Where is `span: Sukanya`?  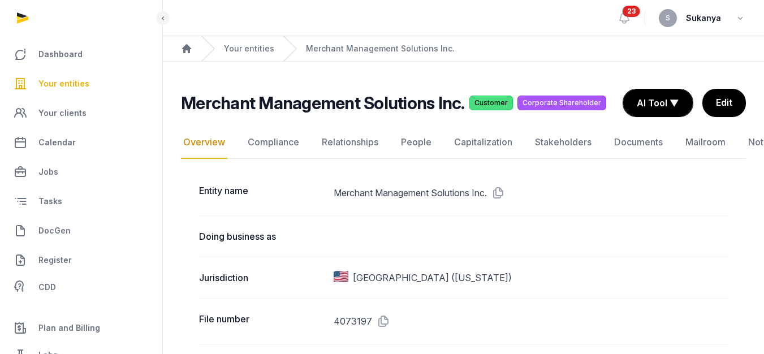
span: Sukanya is located at coordinates (703, 18).